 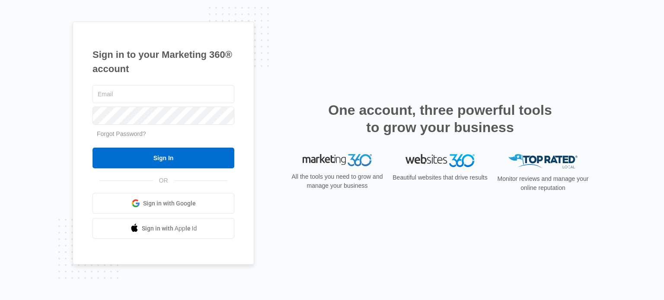 What do you see at coordinates (163, 158) in the screenshot?
I see `input: Sign In` at bounding box center [163, 158].